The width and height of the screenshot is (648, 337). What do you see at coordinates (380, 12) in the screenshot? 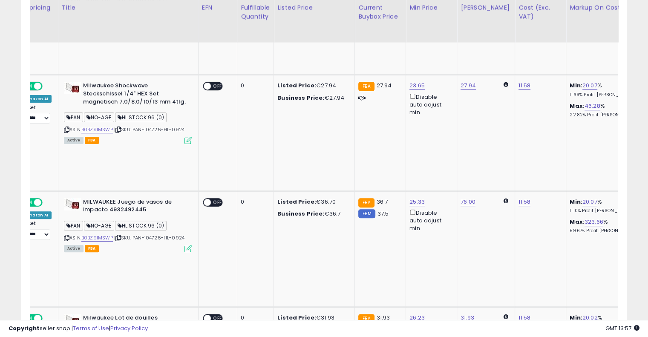
I see `div: Current Buybox Price` at bounding box center [380, 12].